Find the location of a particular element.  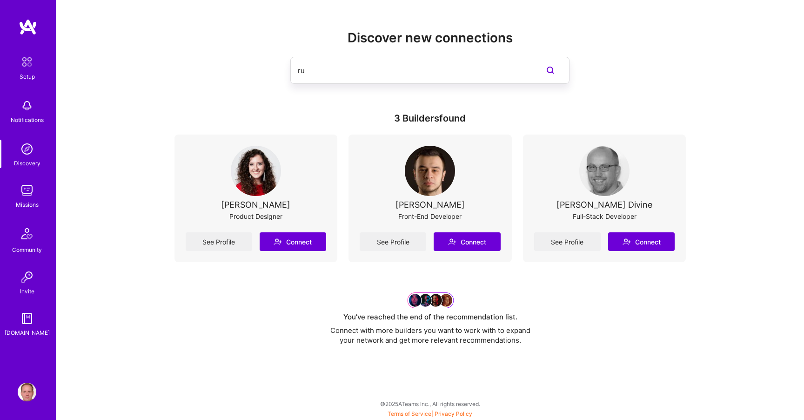

div: Front-End Developer is located at coordinates (430, 216).